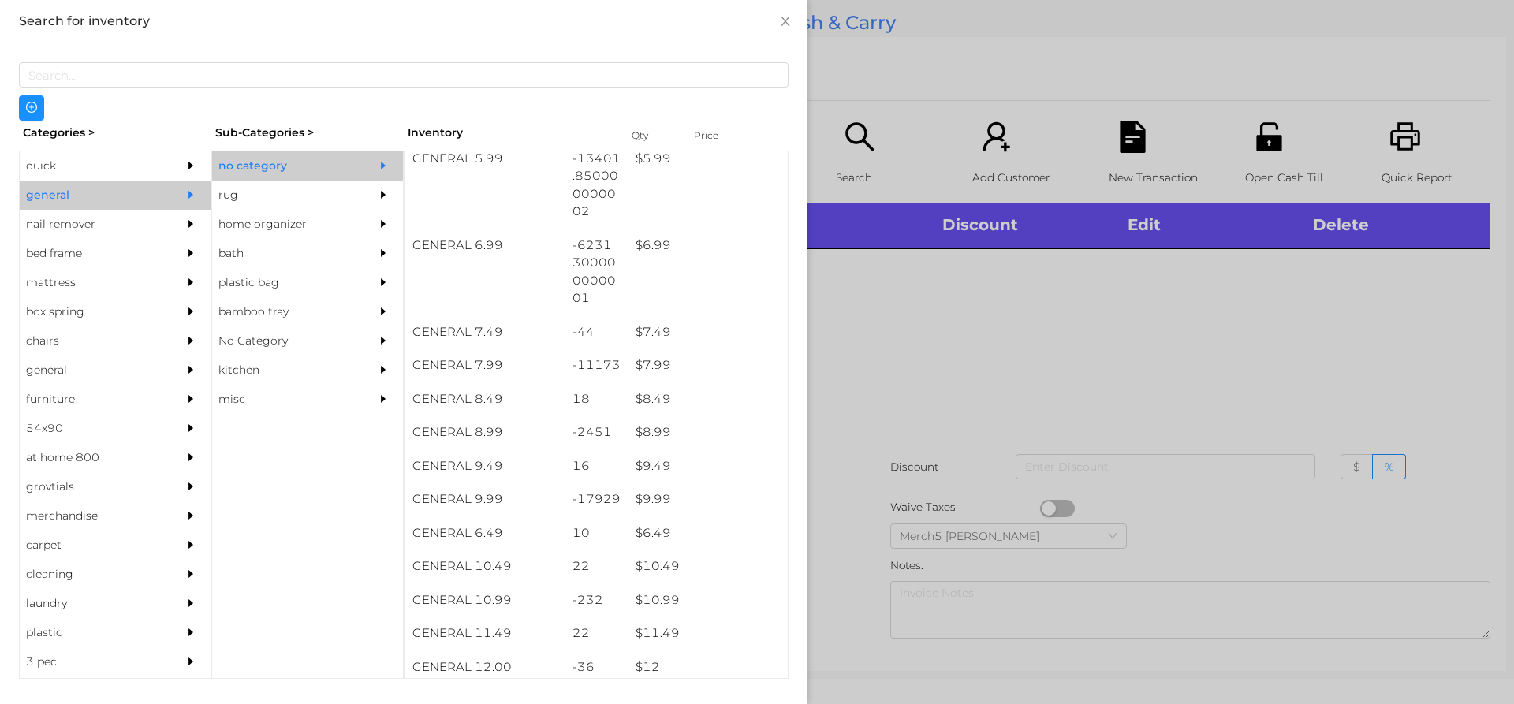 The width and height of the screenshot is (1514, 704). What do you see at coordinates (404, 75) in the screenshot?
I see `input: Search...` at bounding box center [404, 75].